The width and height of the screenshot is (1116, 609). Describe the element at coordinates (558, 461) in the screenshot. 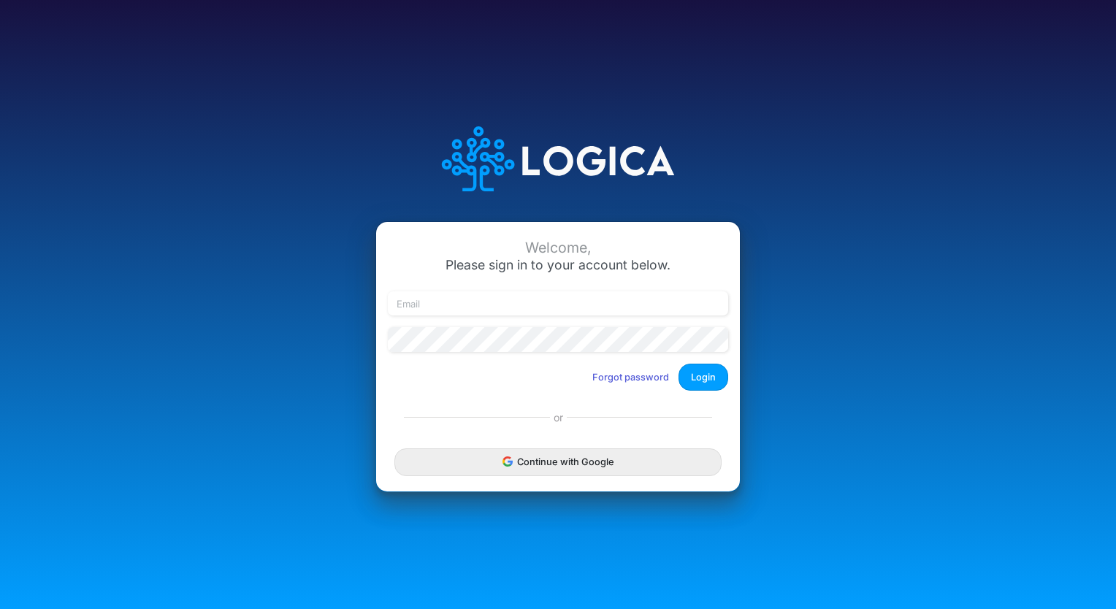

I see `button: Continue with Google` at that location.